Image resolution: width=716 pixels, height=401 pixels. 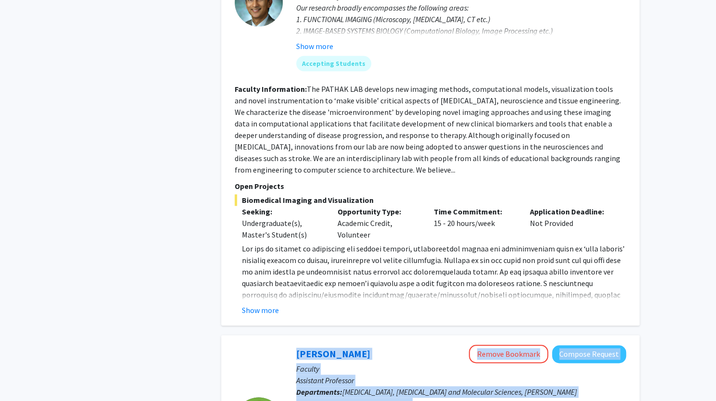 What do you see at coordinates (570, 223) in the screenshot?
I see `div: Not Provided` at bounding box center [570, 223].